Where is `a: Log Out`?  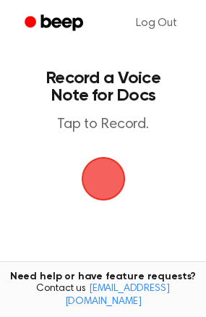
a: Log Out is located at coordinates (156, 23).